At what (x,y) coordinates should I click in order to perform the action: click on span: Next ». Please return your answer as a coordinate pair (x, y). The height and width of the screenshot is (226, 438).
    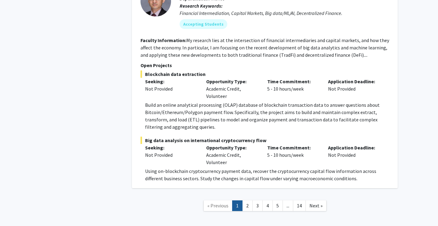
    Looking at the image, I should click on (316, 206).